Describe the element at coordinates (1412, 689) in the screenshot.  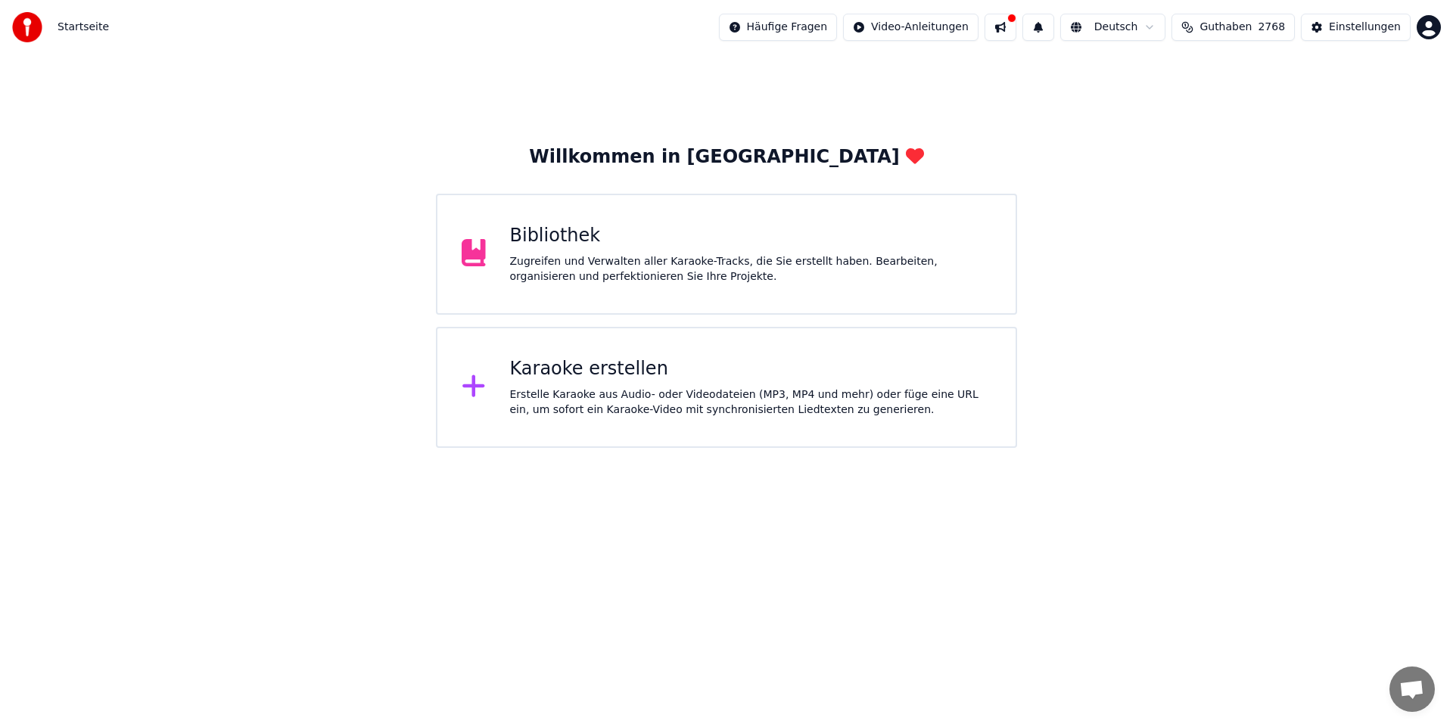
I see `a: Chat öffnen` at that location.